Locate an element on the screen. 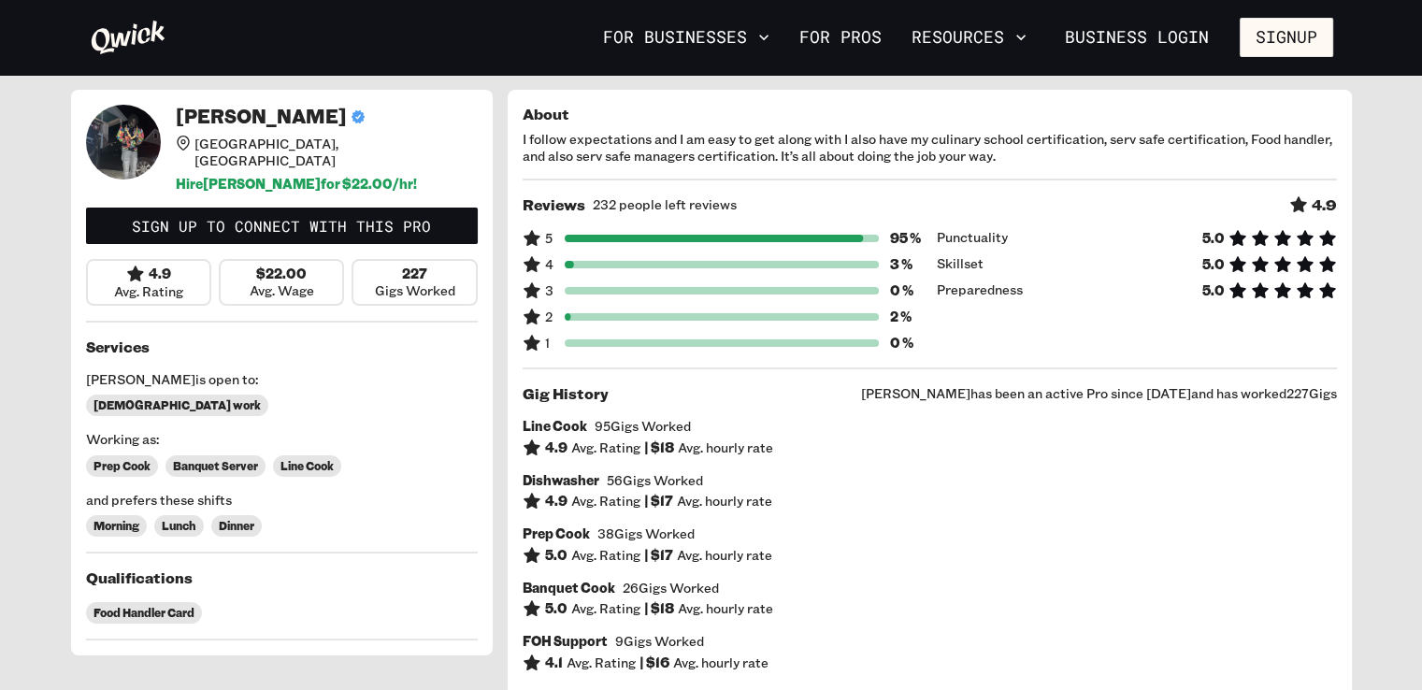 This screenshot has height=690, width=1422. span: Line Cook is located at coordinates (307, 466).